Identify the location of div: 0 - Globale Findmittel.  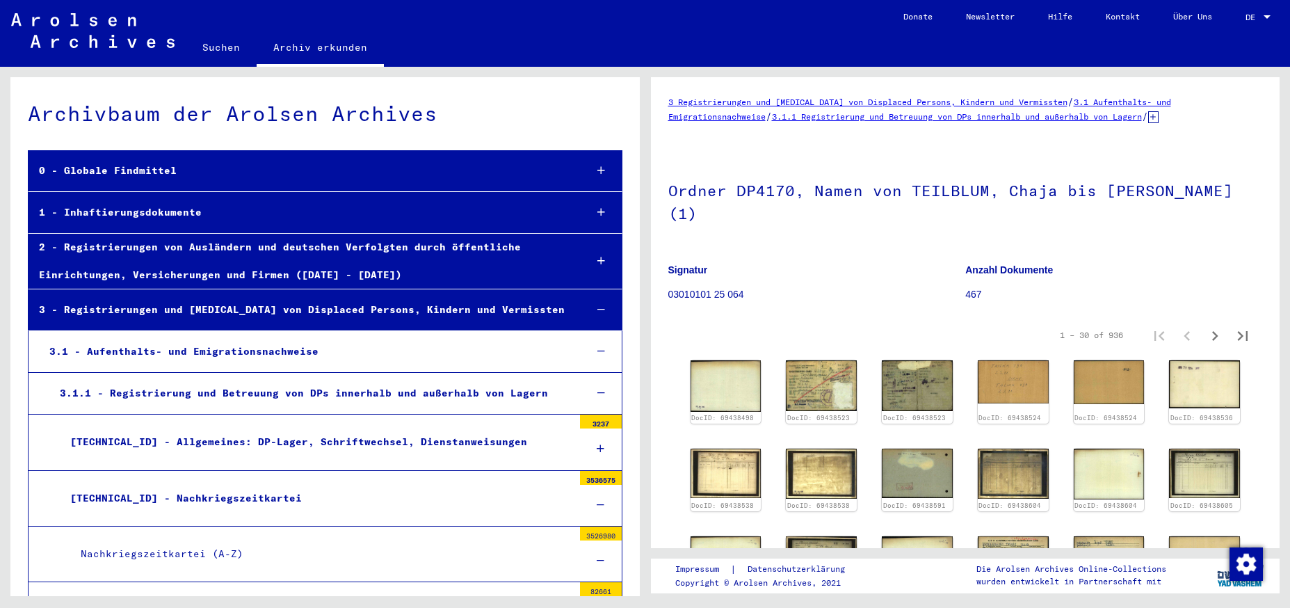
(301, 170).